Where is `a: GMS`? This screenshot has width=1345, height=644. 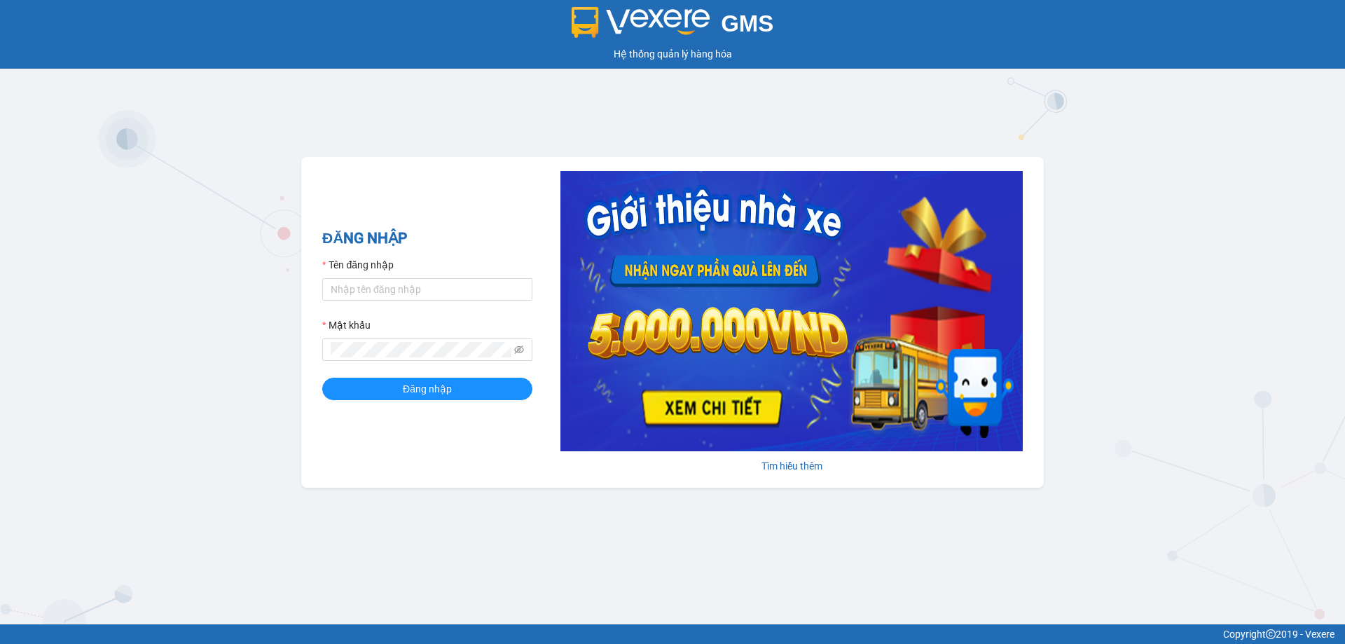 a: GMS is located at coordinates (672, 27).